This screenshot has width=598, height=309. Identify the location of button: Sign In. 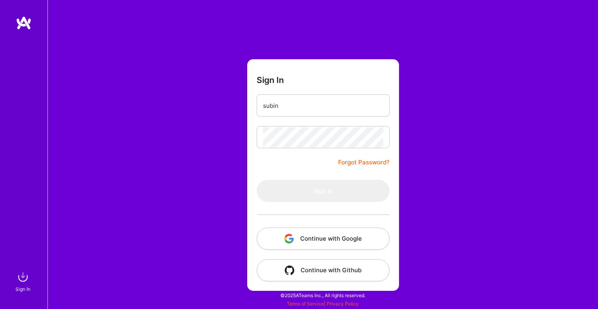
(323, 191).